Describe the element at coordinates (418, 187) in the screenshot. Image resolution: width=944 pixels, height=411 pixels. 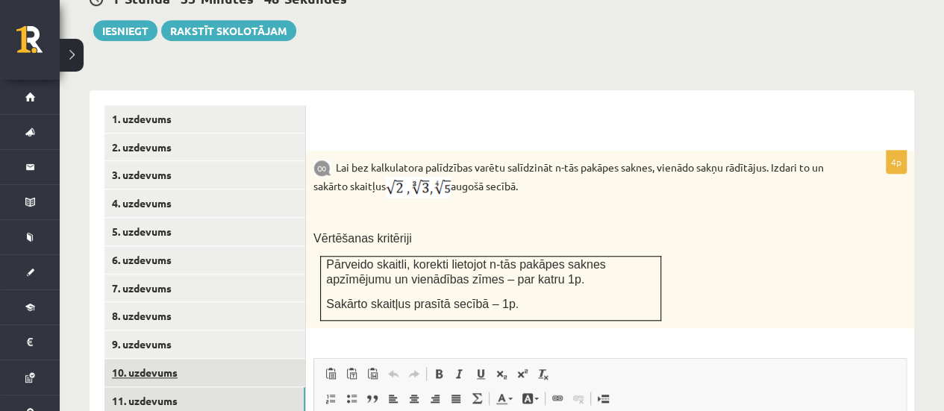
I see `img: vu6CIZWFkSaVxYEC79CjG386WUd8wAAAABJRU5ErkJggg==` at that location.